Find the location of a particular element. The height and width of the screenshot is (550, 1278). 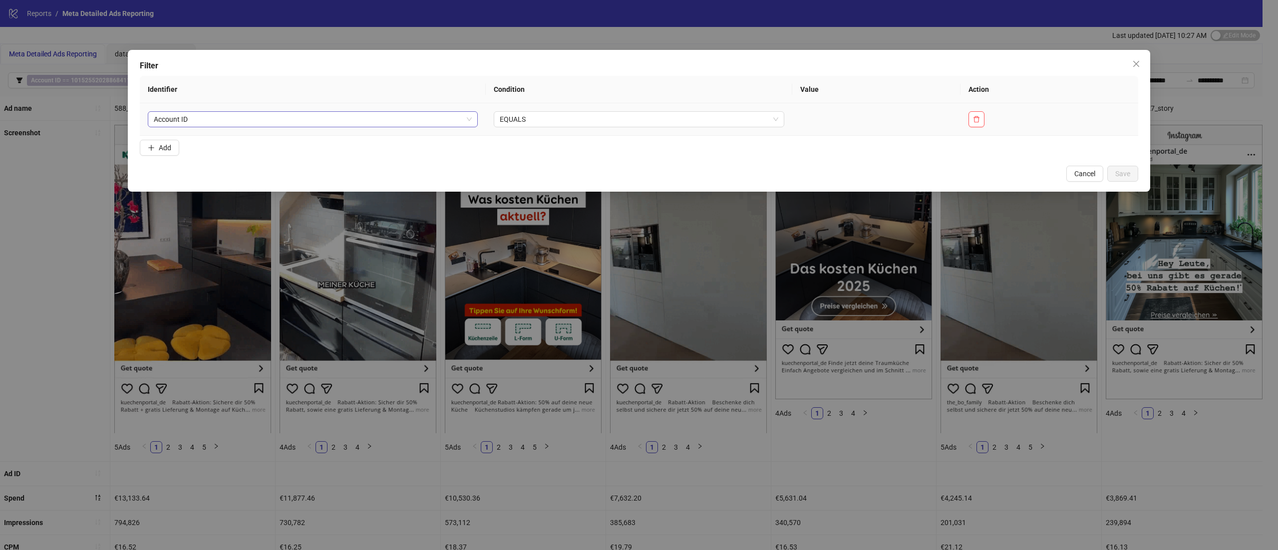

span: delete is located at coordinates (976, 119).